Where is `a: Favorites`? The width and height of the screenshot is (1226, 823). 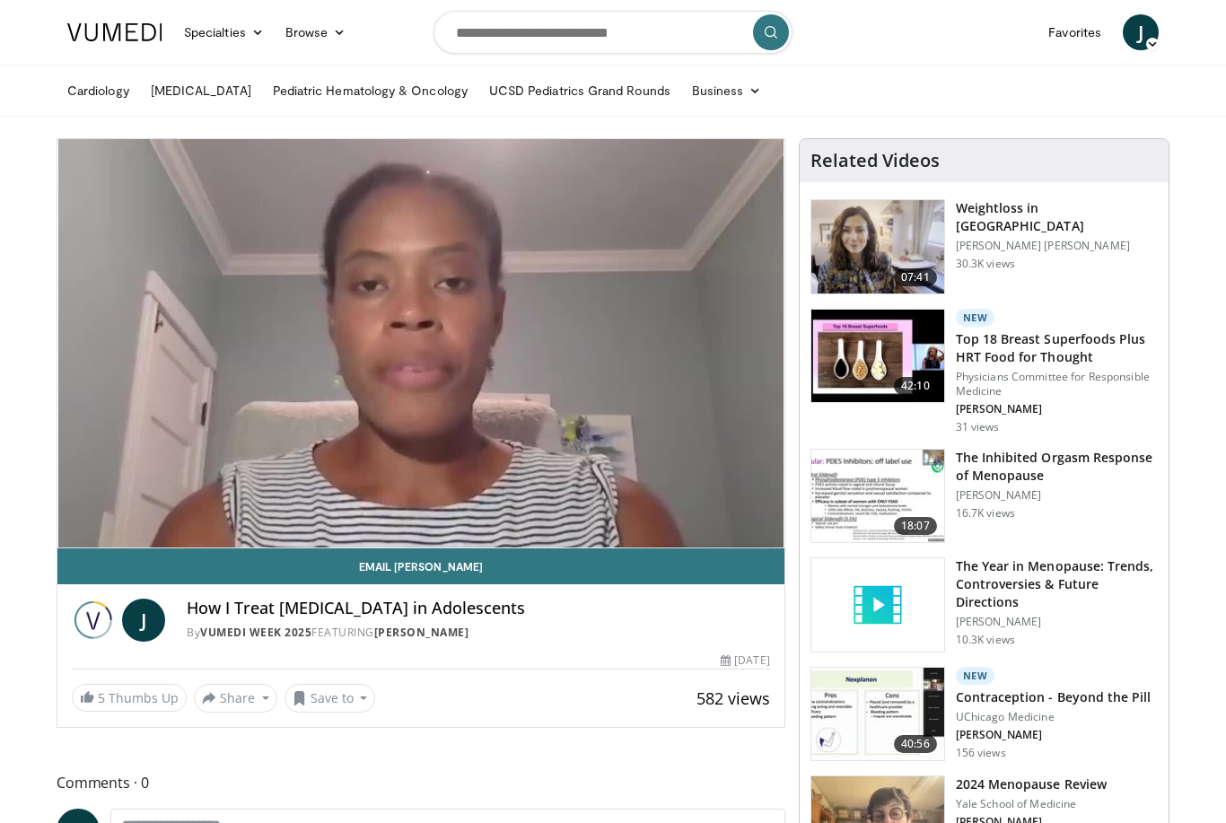
a: Favorites is located at coordinates (1075, 32).